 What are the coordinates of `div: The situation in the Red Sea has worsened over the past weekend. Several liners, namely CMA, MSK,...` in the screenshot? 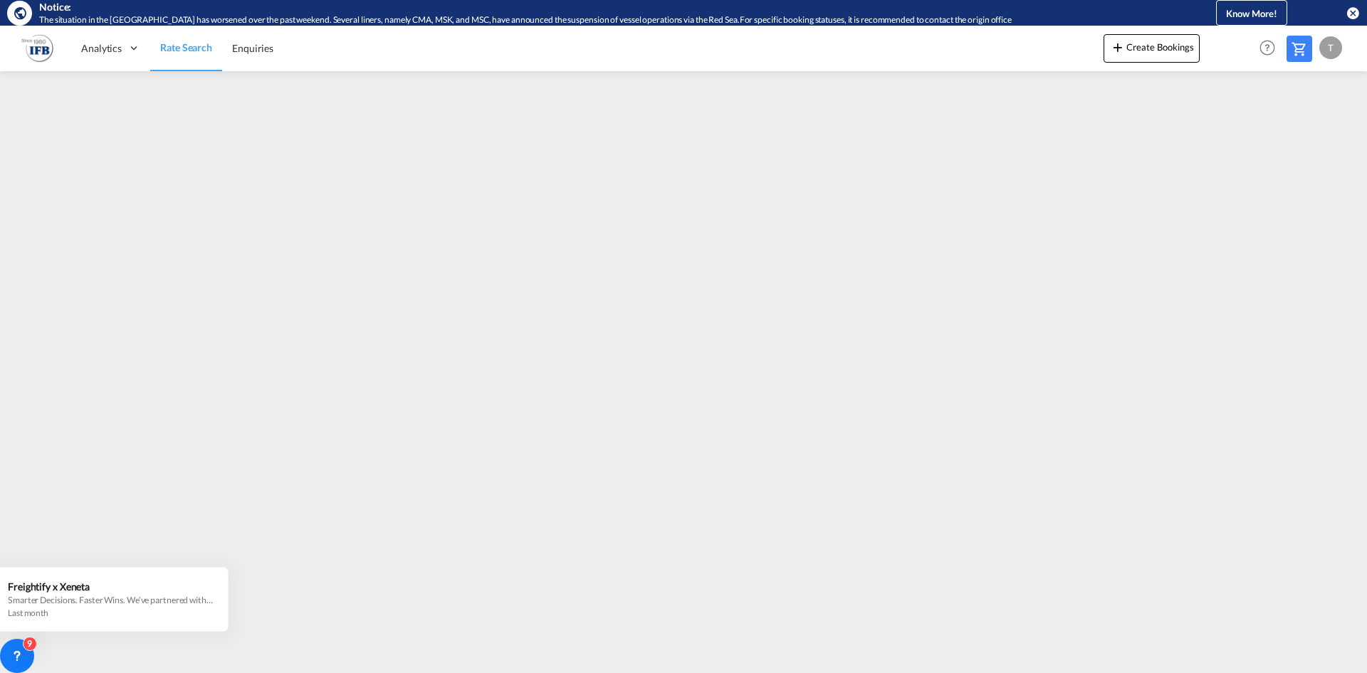 It's located at (598, 20).